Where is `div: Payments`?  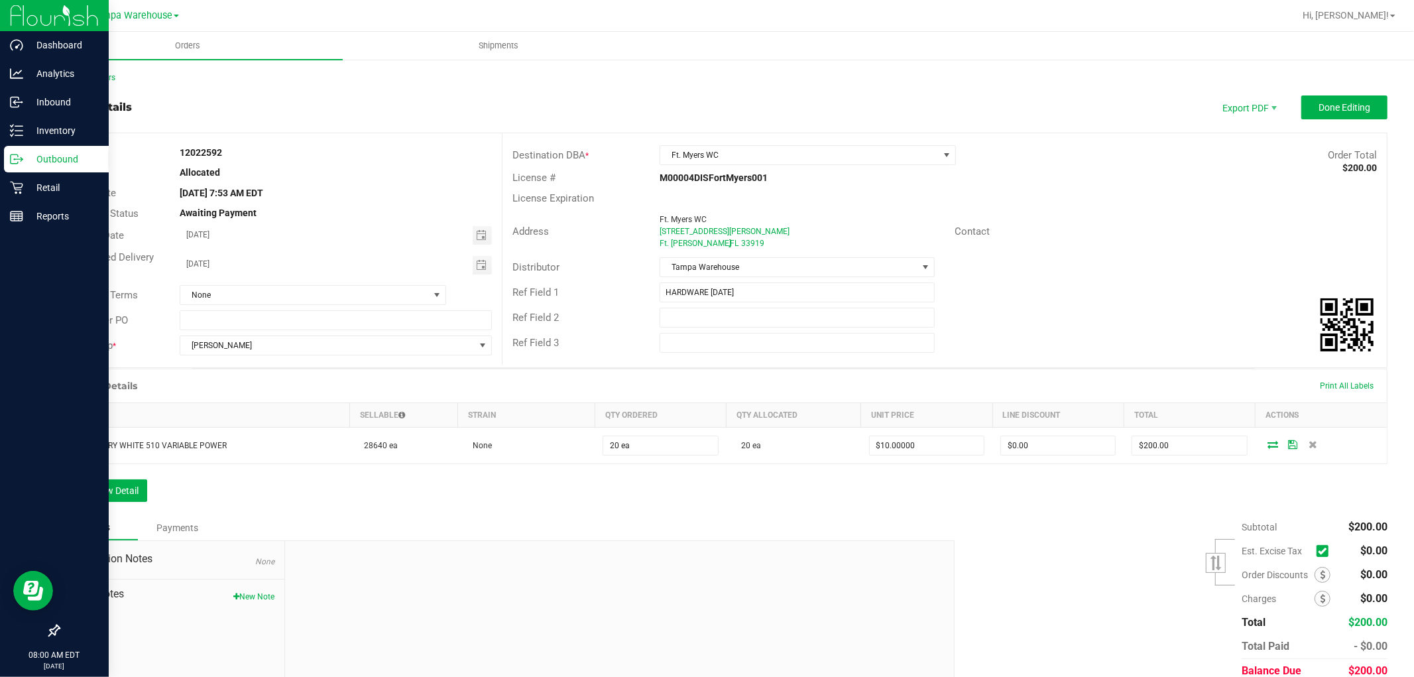
div: Payments is located at coordinates (178, 528).